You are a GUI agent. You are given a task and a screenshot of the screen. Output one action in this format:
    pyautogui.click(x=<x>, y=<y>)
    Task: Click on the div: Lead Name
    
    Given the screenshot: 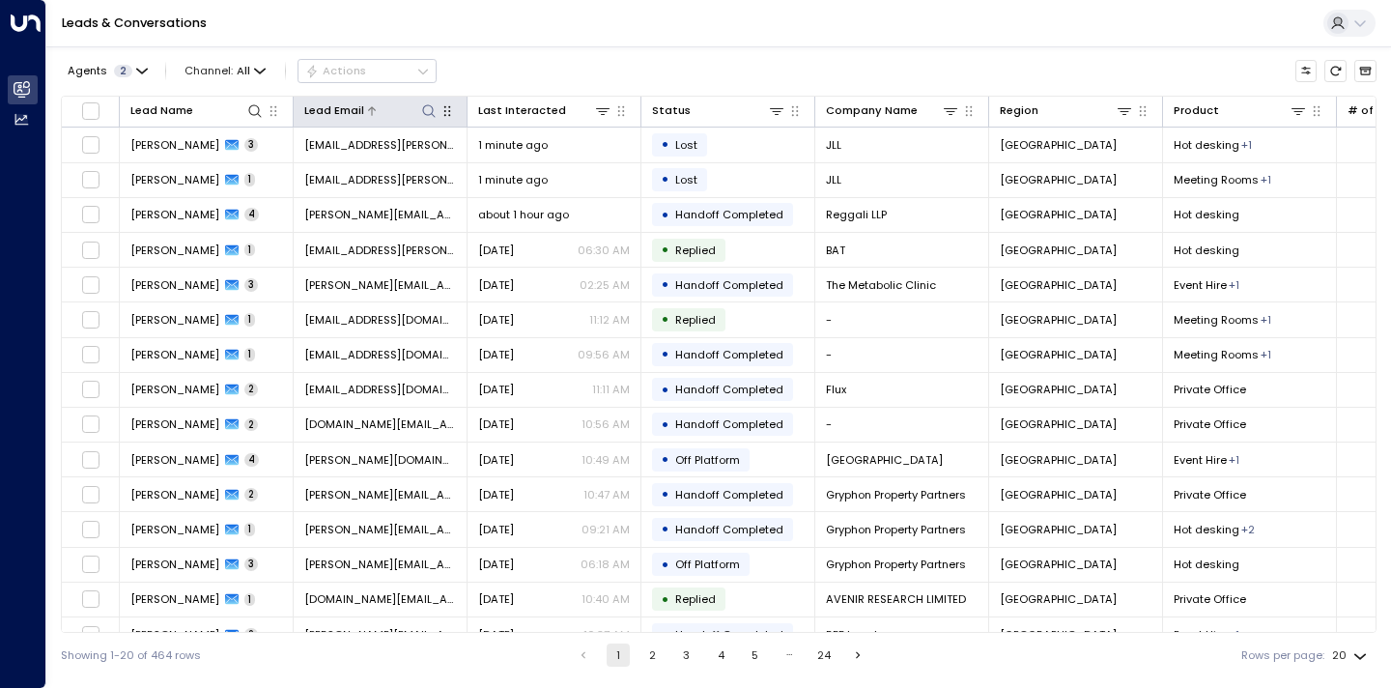 What is the action you would take?
    pyautogui.click(x=197, y=110)
    